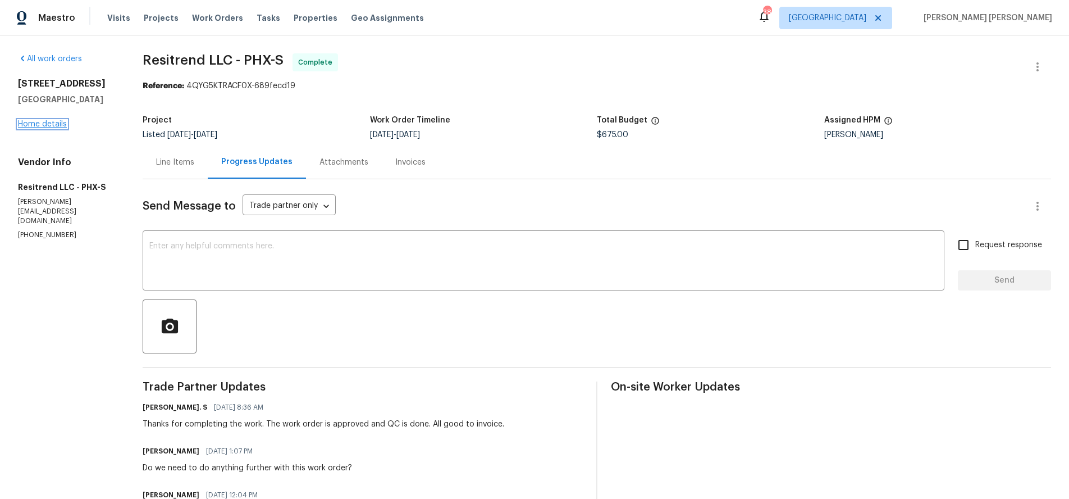 This screenshot has height=499, width=1069. I want to click on a: Home details, so click(42, 124).